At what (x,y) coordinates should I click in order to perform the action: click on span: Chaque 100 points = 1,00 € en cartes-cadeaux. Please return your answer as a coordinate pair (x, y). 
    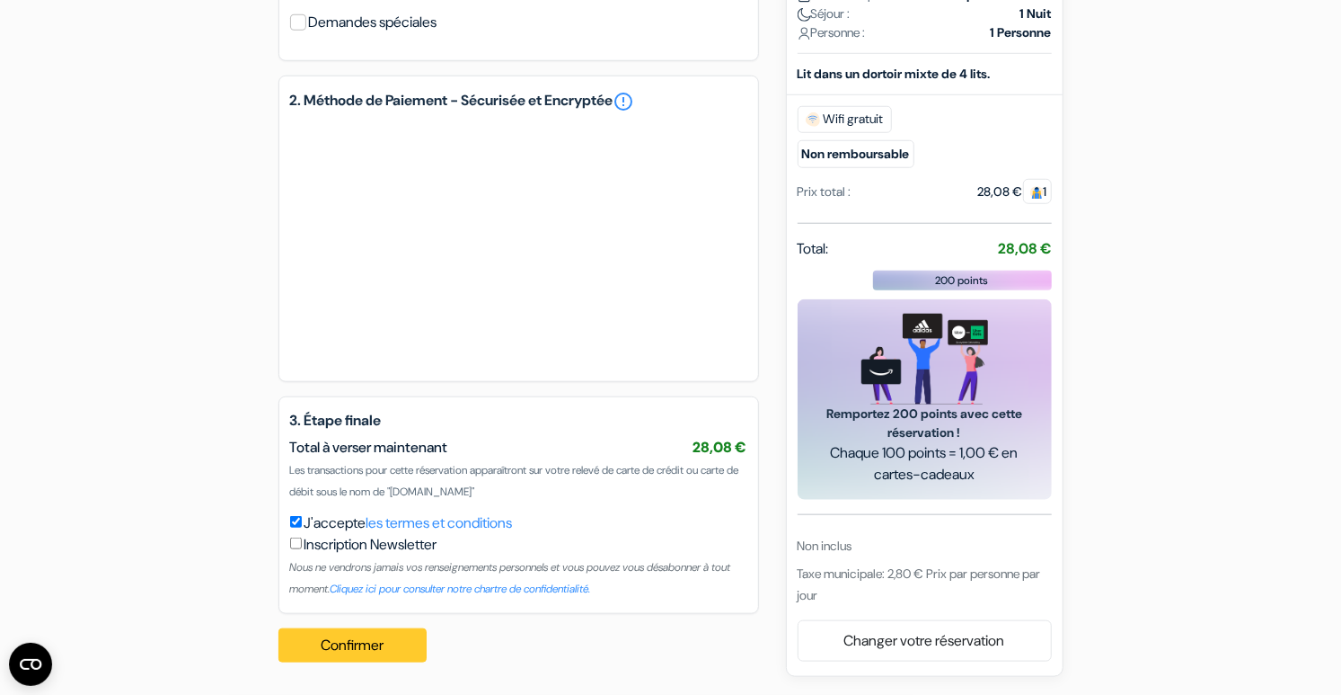
    Looking at the image, I should click on (925, 464).